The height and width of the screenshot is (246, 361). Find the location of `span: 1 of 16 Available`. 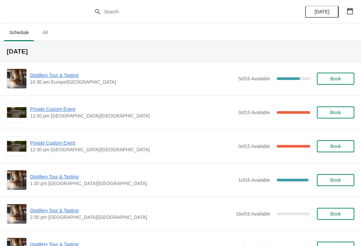

span: 1 of 16 Available is located at coordinates (254, 180).